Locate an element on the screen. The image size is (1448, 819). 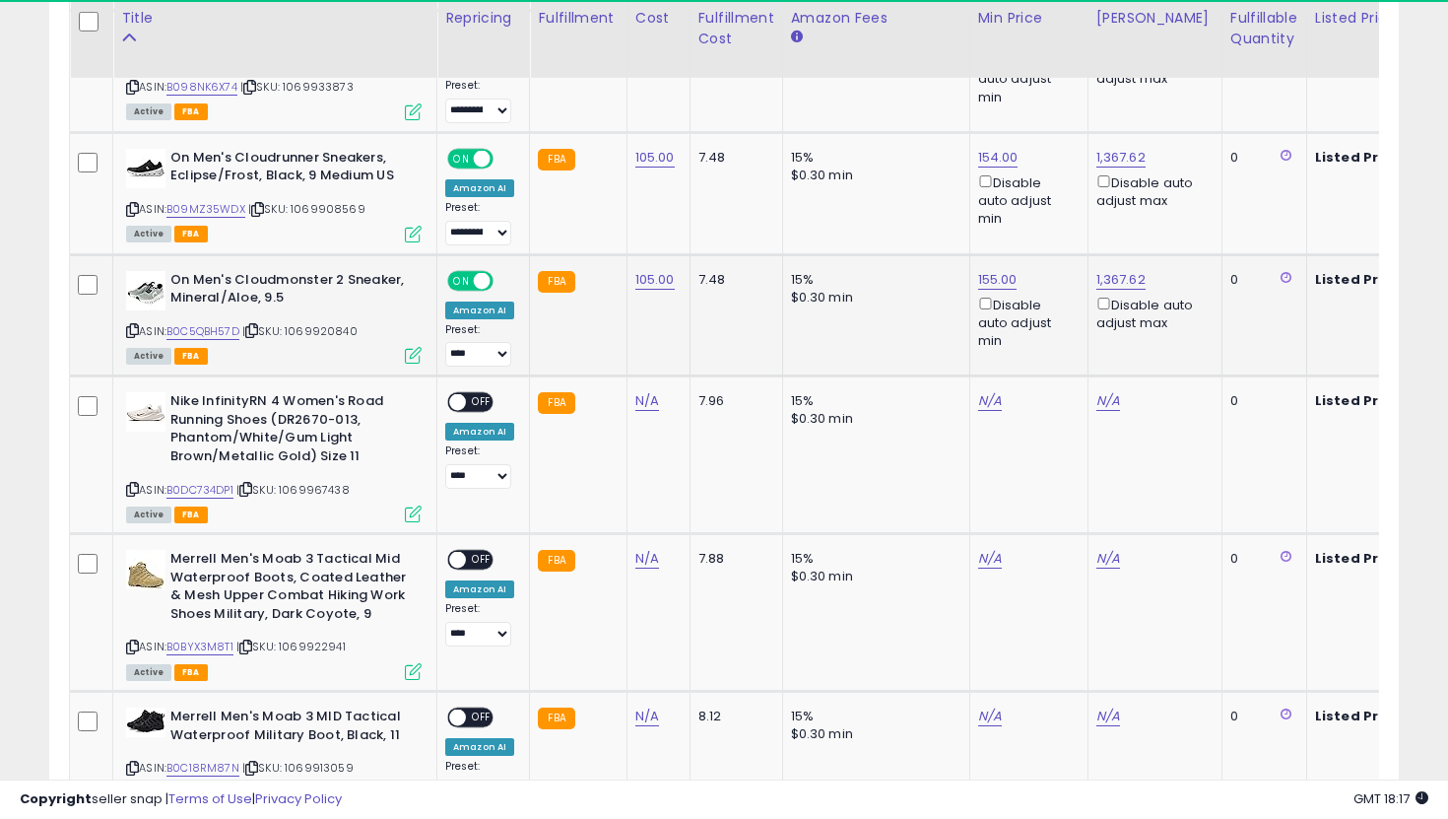
span: | SKU: 1069908569 is located at coordinates (306, 209).